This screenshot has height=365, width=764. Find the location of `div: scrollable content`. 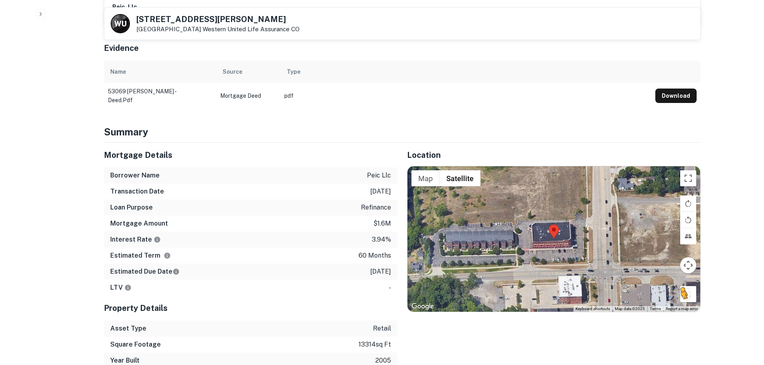

div: scrollable content is located at coordinates (402, 83).